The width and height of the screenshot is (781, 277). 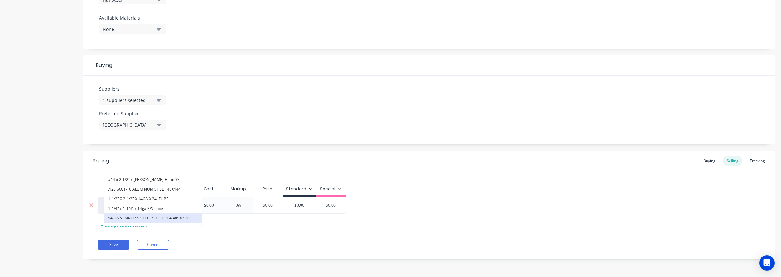 What do you see at coordinates (128, 29) in the screenshot?
I see `div: None` at bounding box center [128, 29].